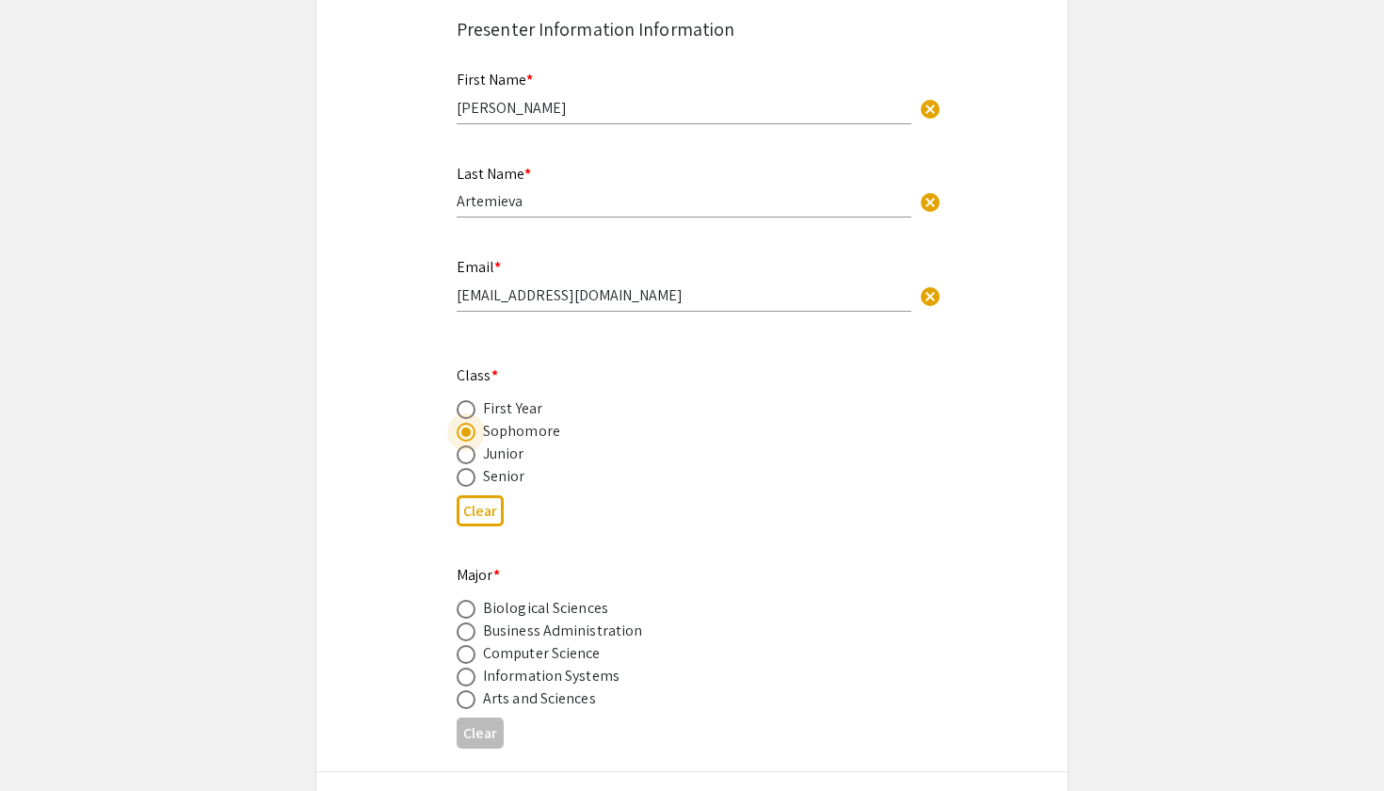 This screenshot has height=791, width=1384. What do you see at coordinates (539, 699) in the screenshot?
I see `div: Arts and Sciences` at bounding box center [539, 699].